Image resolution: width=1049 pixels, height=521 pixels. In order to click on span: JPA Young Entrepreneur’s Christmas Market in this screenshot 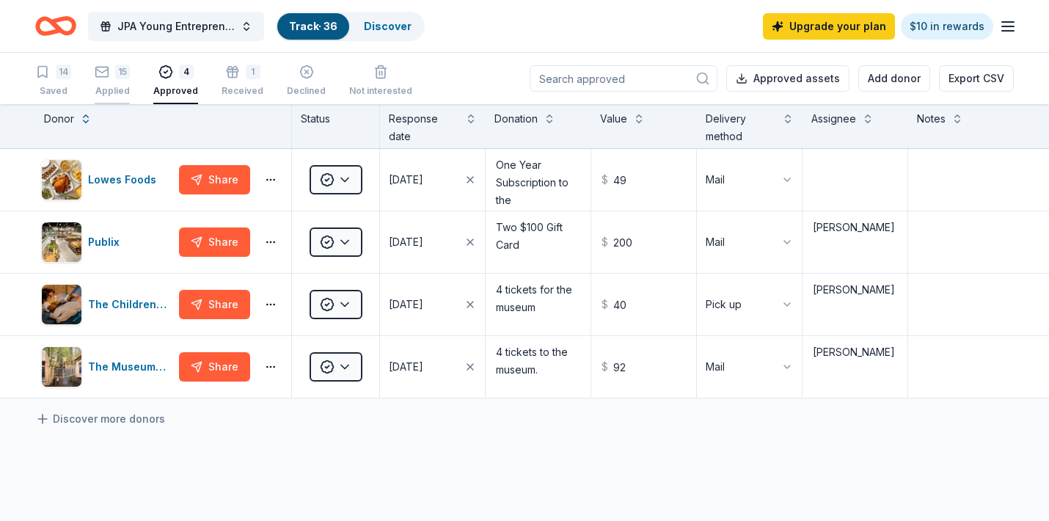, I will do `click(176, 26)`.